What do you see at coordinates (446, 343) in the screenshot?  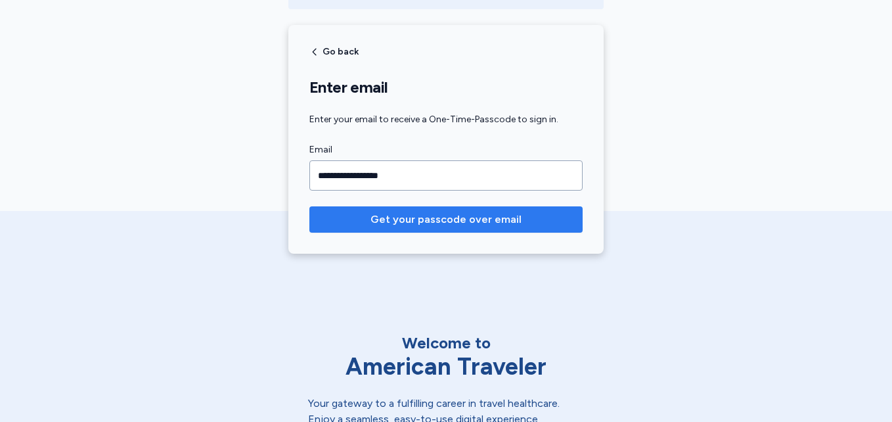 I see `div: Welcome to` at bounding box center [446, 343].